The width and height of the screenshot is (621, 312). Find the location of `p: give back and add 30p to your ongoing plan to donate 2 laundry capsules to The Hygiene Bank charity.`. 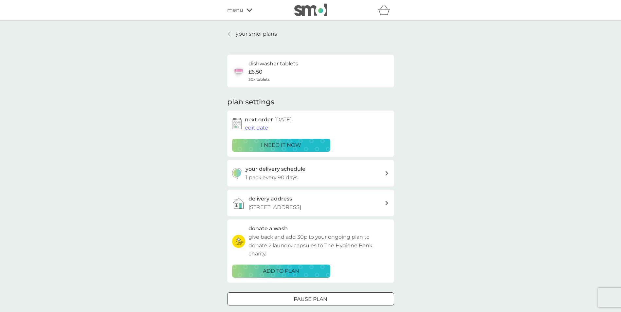

p: give back and add 30p to your ongoing plan to donate 2 laundry capsules to The Hygiene Bank charity. is located at coordinates (319, 245).